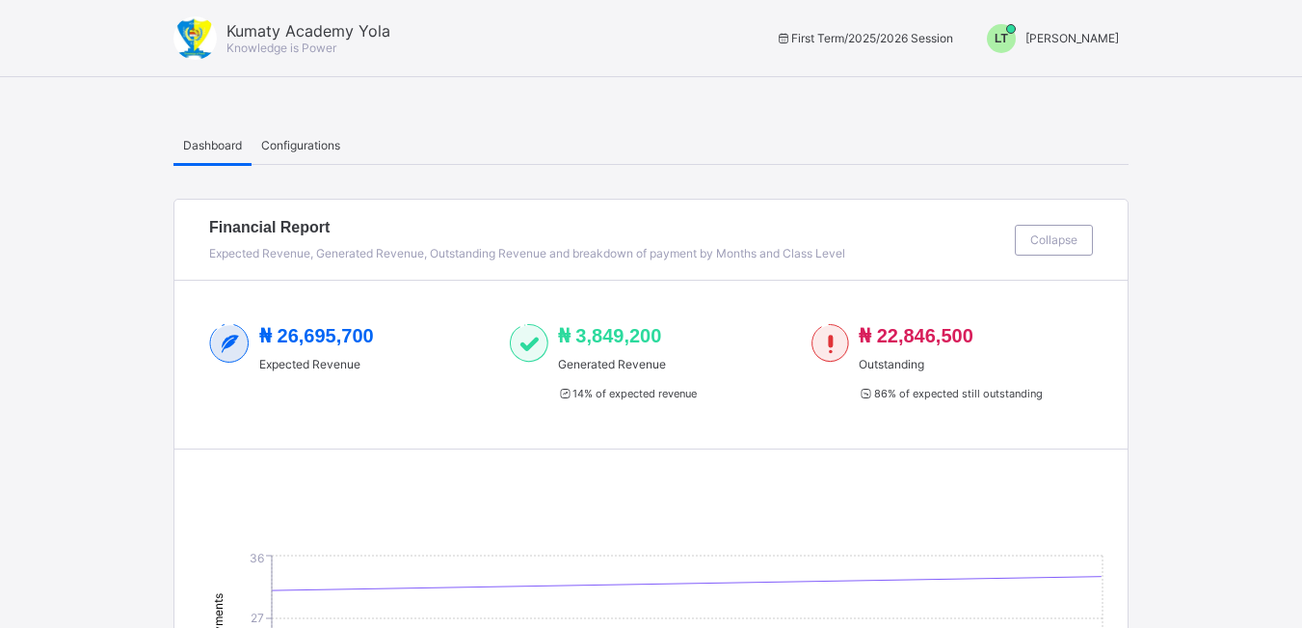  I want to click on span: 86 % of expected still outstanding, so click(950, 393).